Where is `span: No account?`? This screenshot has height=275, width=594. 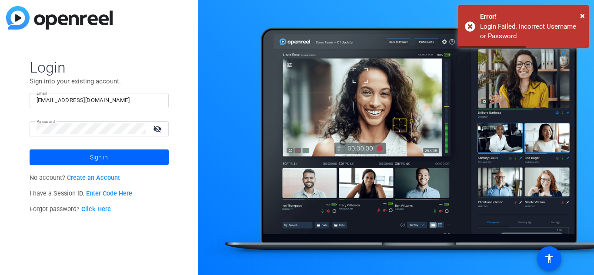 span: No account? is located at coordinates (75, 178).